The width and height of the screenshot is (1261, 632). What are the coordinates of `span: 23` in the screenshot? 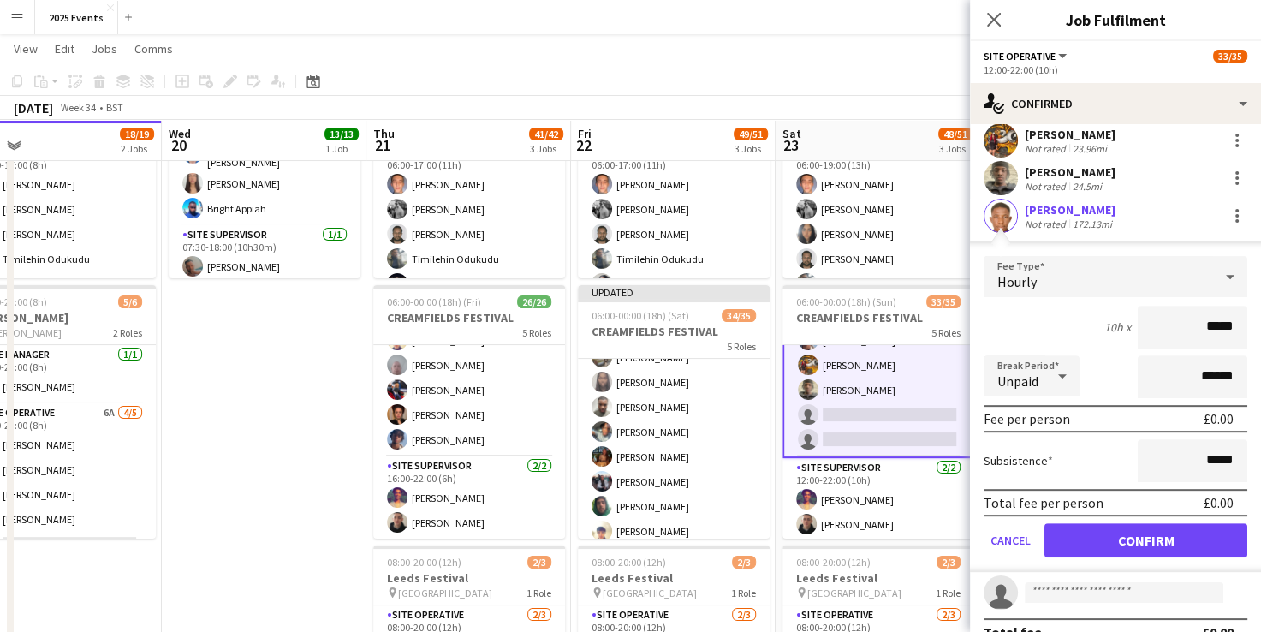 It's located at (790, 145).